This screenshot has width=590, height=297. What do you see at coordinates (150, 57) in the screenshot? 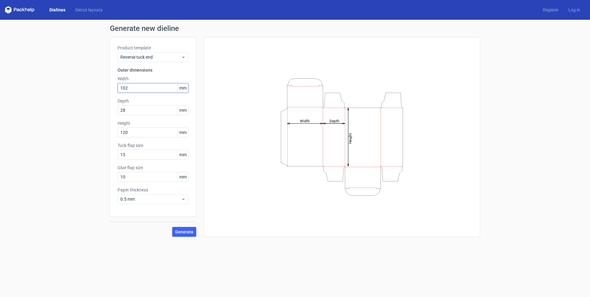
I see `span: Reverse tuck end` at bounding box center [150, 57].